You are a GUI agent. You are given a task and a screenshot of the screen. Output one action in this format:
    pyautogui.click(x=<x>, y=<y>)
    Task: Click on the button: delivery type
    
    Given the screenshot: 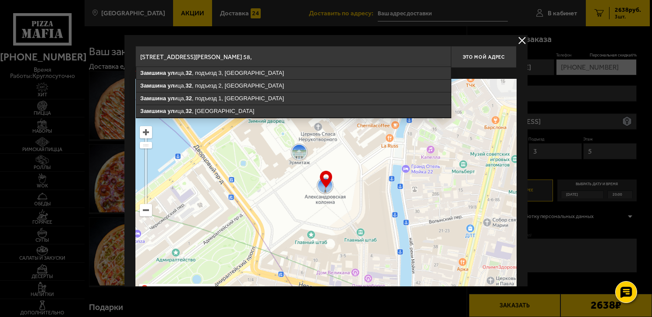 What is the action you would take?
    pyautogui.click(x=522, y=40)
    